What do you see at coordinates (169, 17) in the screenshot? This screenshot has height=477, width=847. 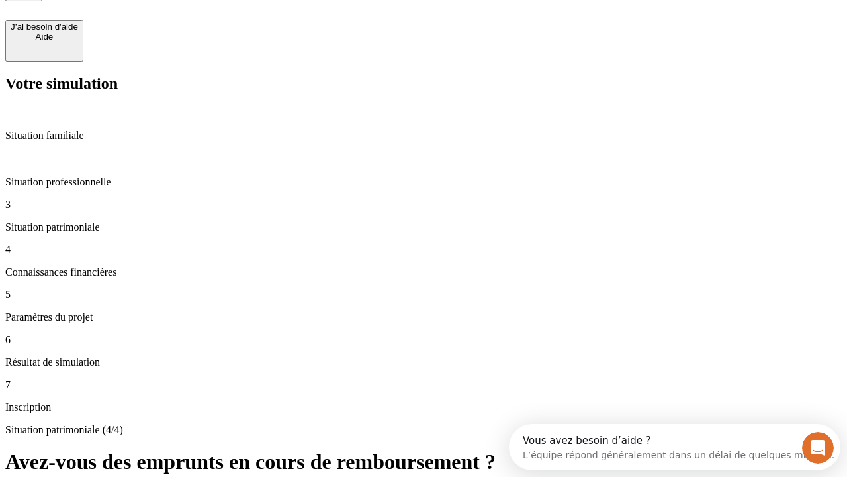 I see `div: Vous avez besoin d’aide ?` at bounding box center [169, 17].